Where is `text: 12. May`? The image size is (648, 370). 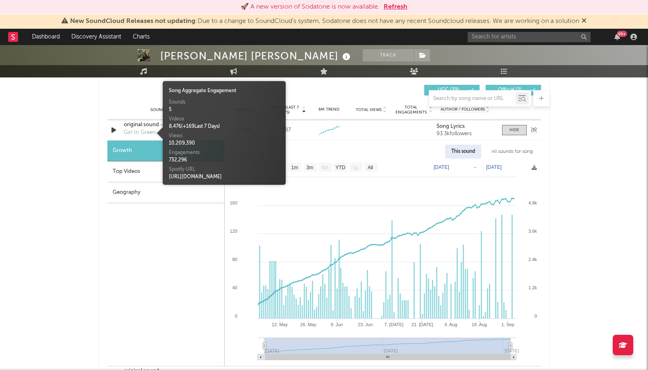 text: 12. May is located at coordinates (280, 325).